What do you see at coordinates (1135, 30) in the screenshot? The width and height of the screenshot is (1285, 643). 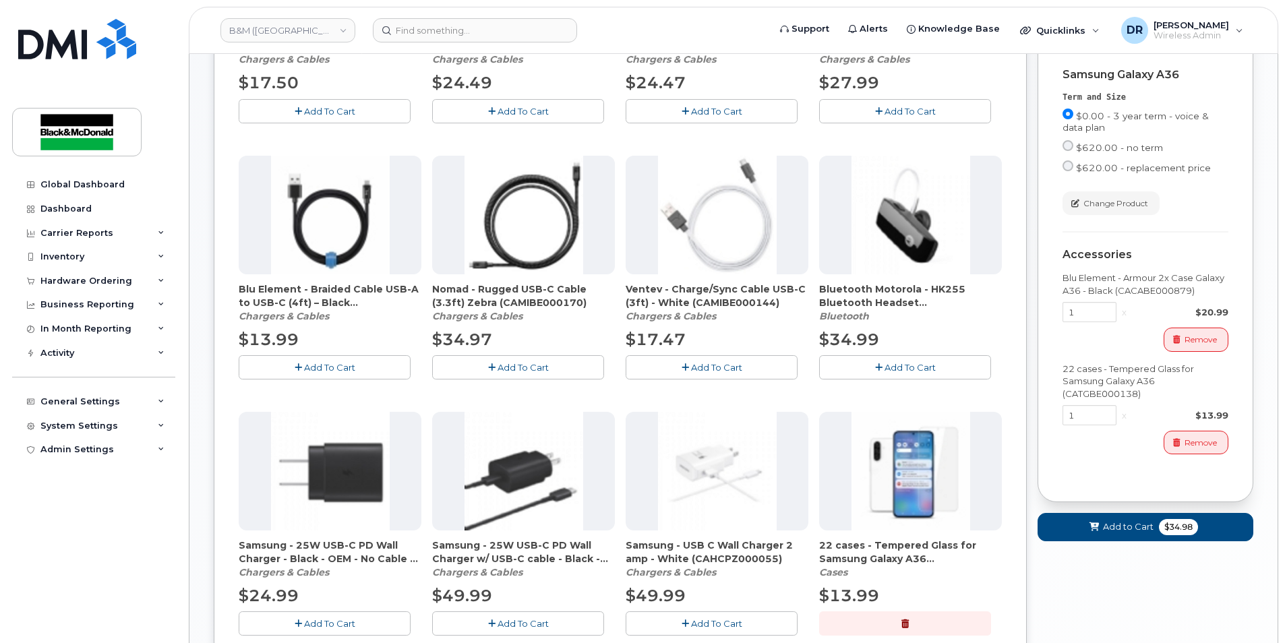 I see `span: DR` at bounding box center [1135, 30].